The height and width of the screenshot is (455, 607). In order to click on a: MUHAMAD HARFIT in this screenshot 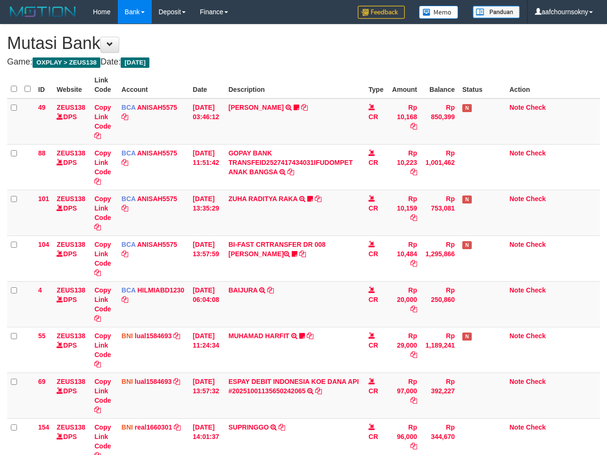, I will do `click(259, 336)`.